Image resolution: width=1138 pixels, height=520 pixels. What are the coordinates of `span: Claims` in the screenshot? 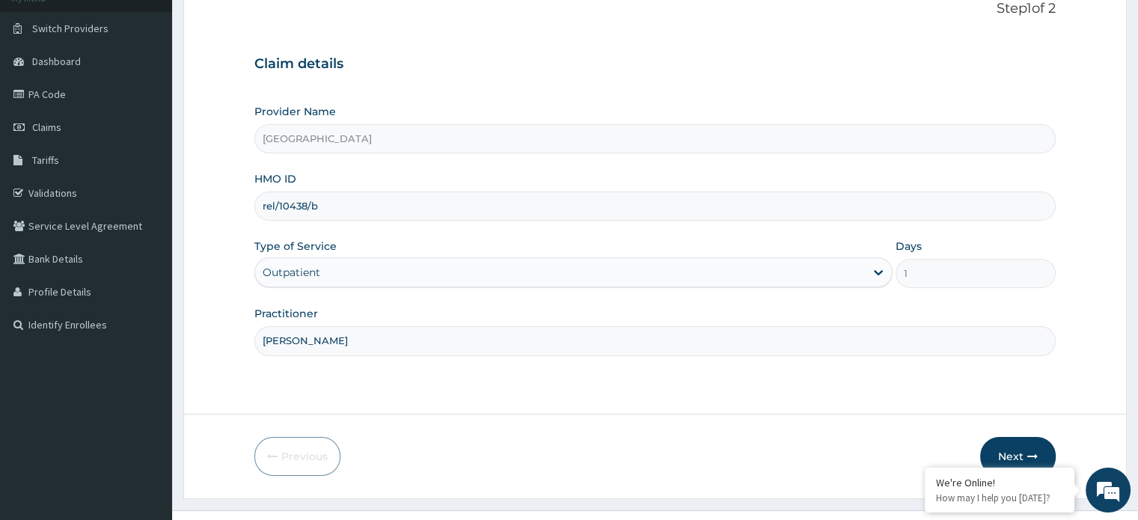 It's located at (46, 127).